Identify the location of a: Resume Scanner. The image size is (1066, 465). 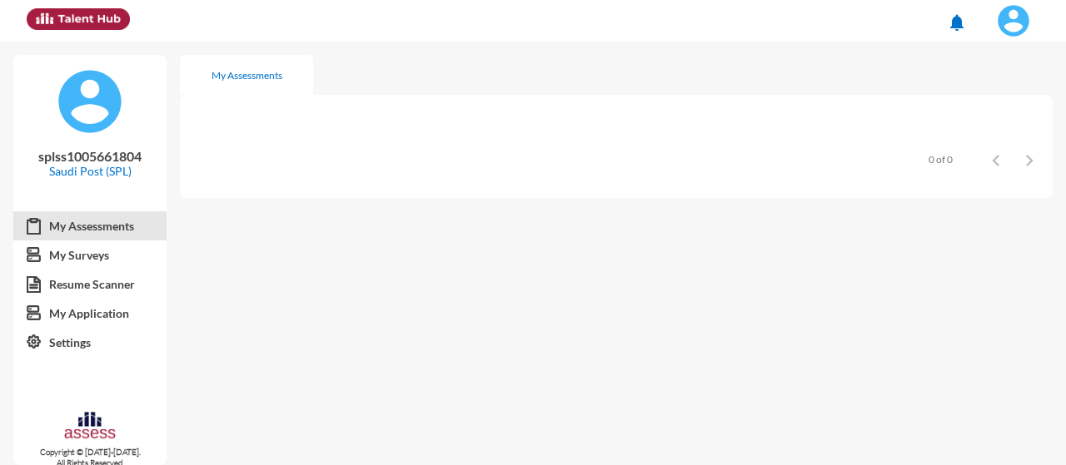
(90, 285).